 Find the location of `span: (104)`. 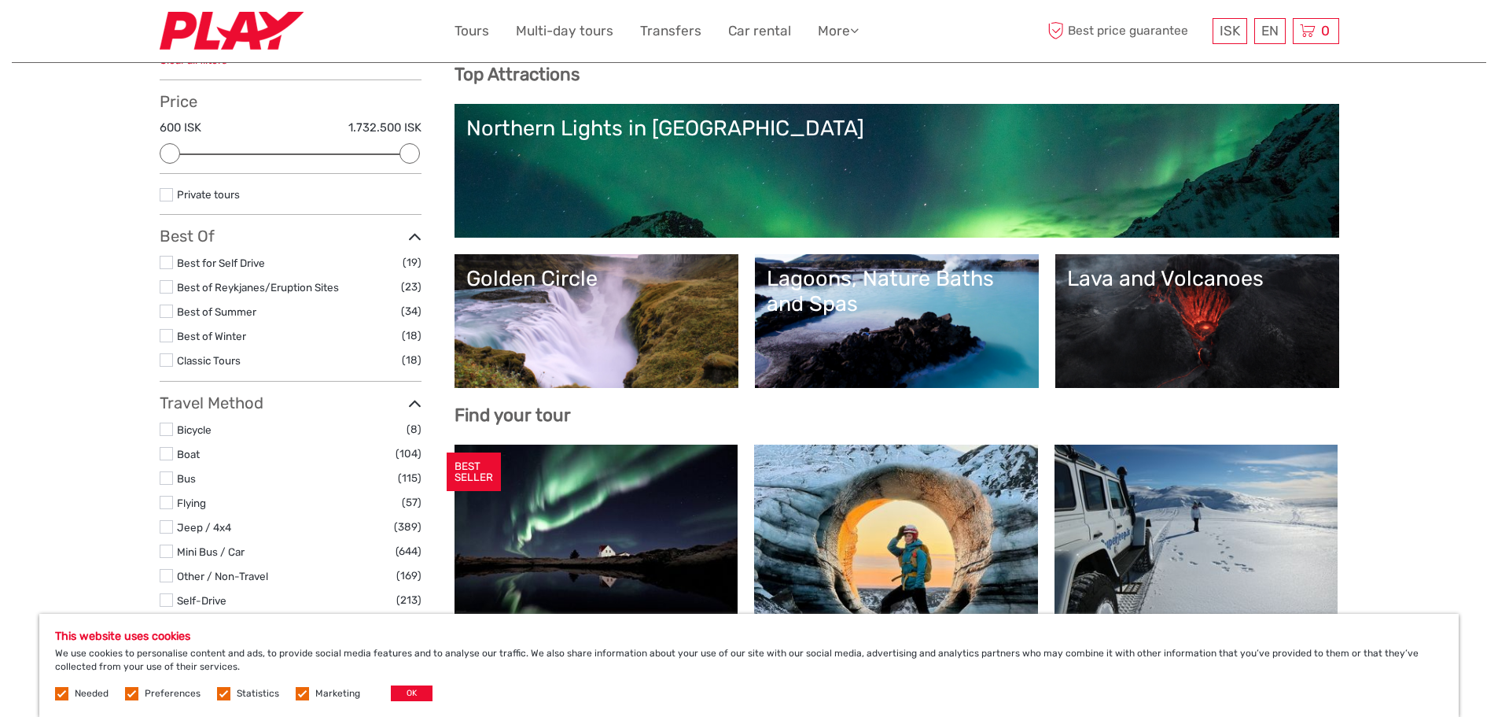

span: (104) is located at coordinates (408, 453).